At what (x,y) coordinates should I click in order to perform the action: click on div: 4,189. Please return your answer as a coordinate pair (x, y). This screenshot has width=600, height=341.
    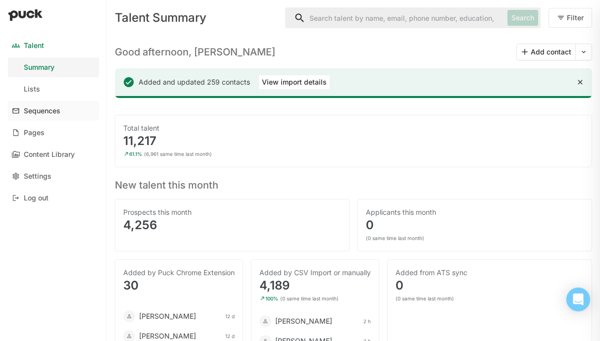
    Looking at the image, I should click on (315, 286).